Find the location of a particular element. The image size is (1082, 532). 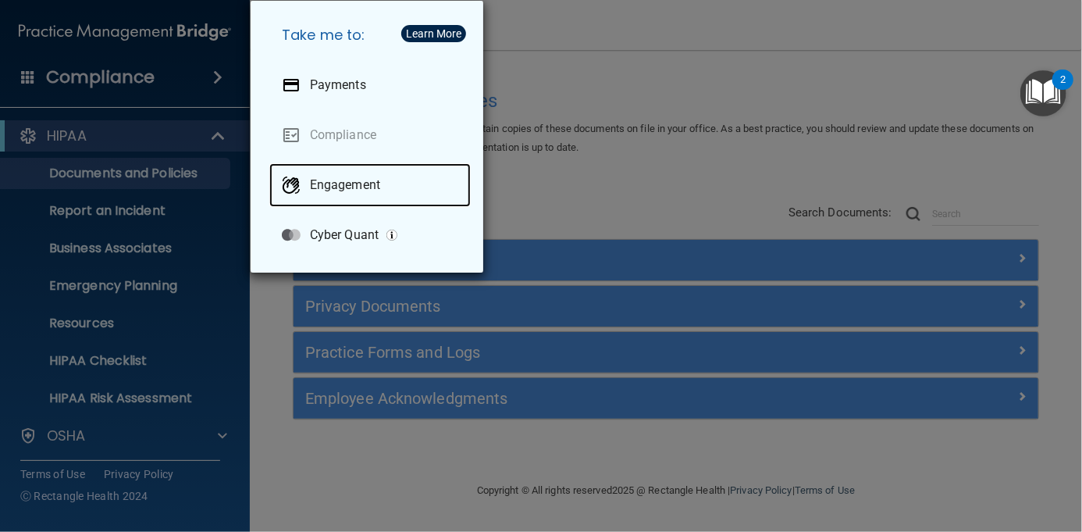

a: Payments is located at coordinates (370, 85).